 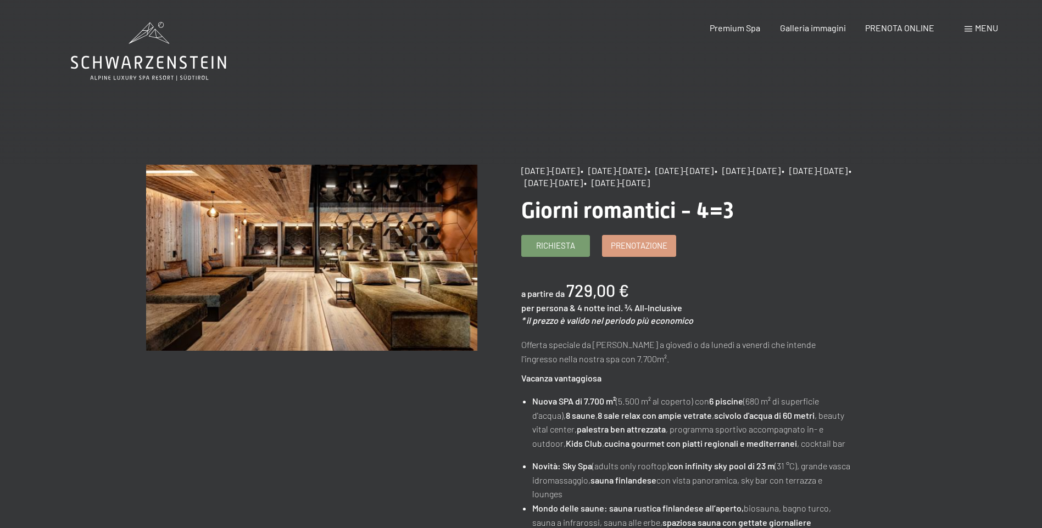 What do you see at coordinates (580, 415) in the screenshot?
I see `strong: 8 saune` at bounding box center [580, 415].